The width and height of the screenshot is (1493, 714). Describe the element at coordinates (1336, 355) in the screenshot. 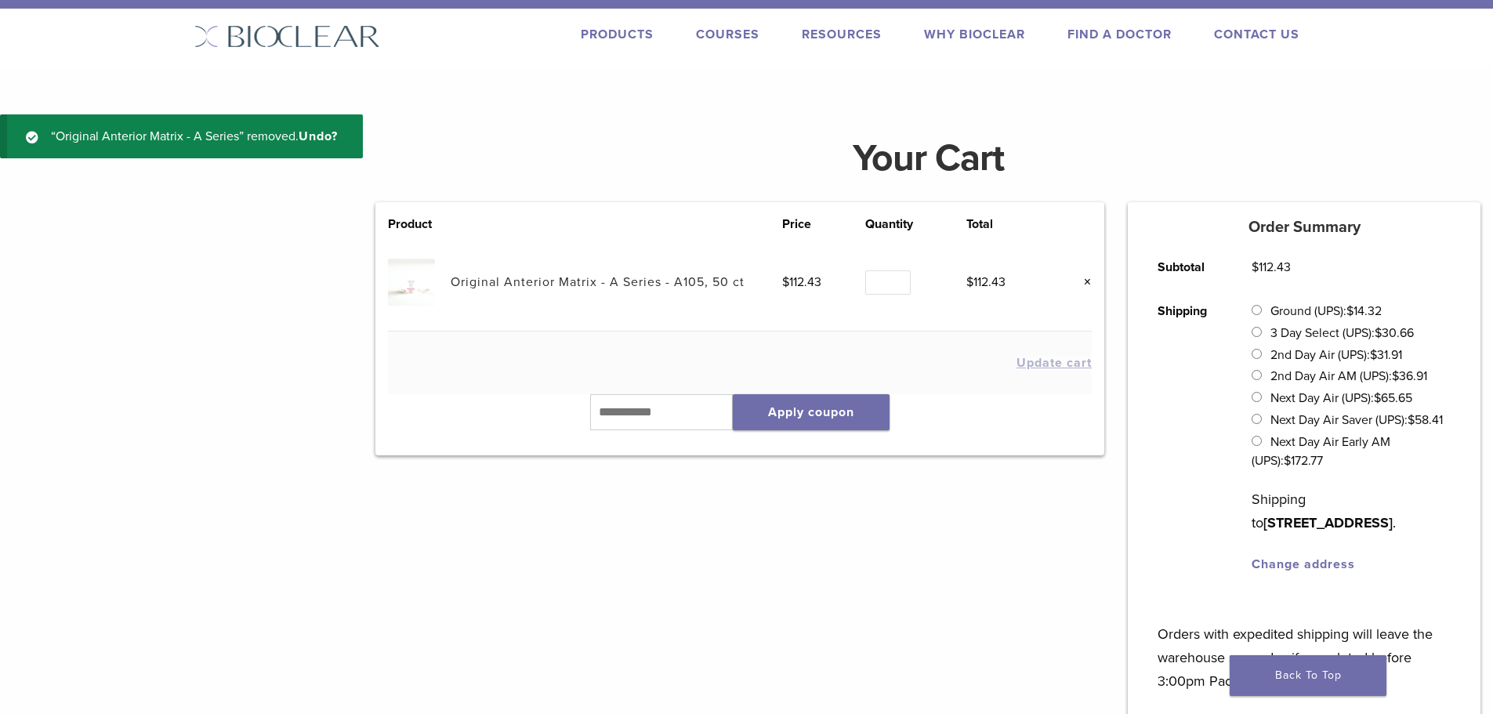

I see `label: 2nd Day Air (UPS):` at that location.